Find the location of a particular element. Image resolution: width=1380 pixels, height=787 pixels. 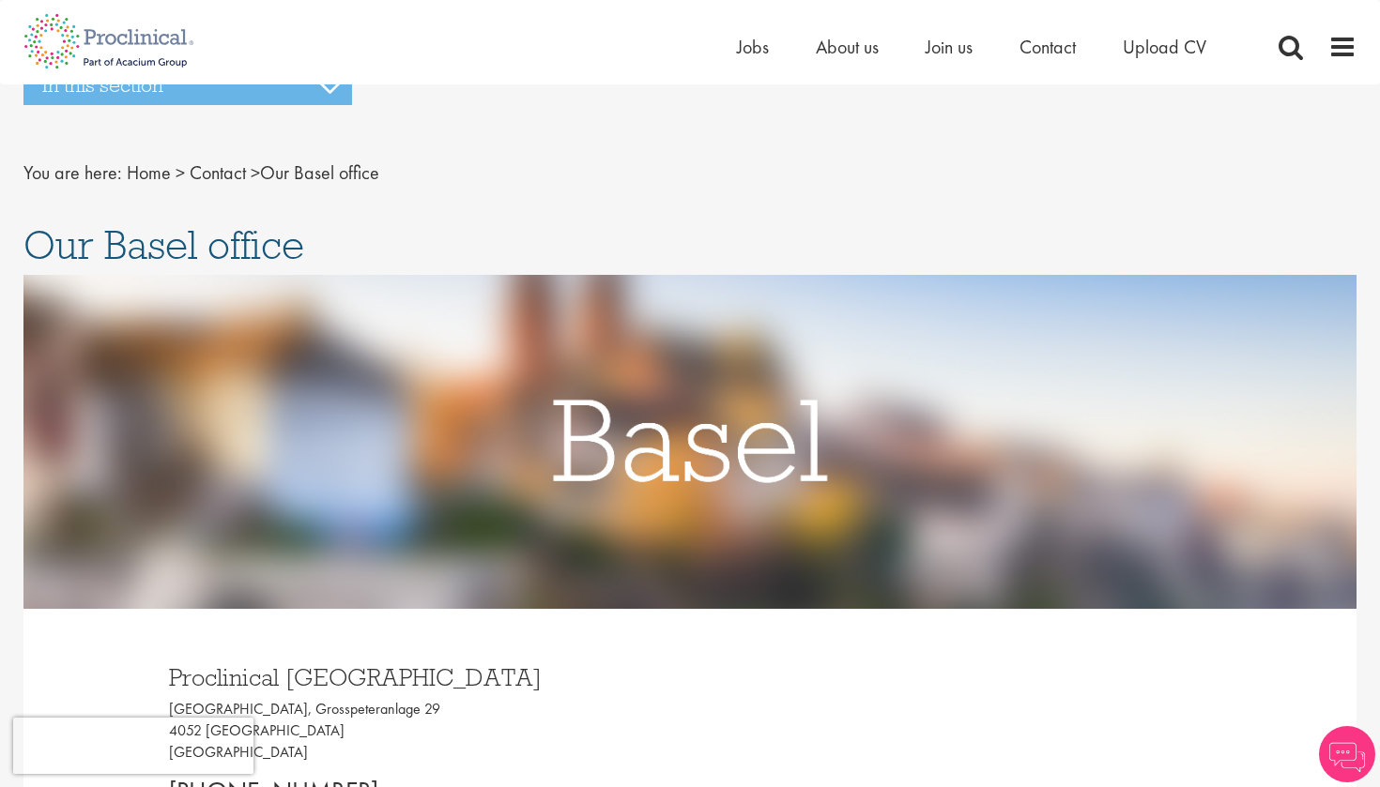

a: Join us is located at coordinates (949, 47).